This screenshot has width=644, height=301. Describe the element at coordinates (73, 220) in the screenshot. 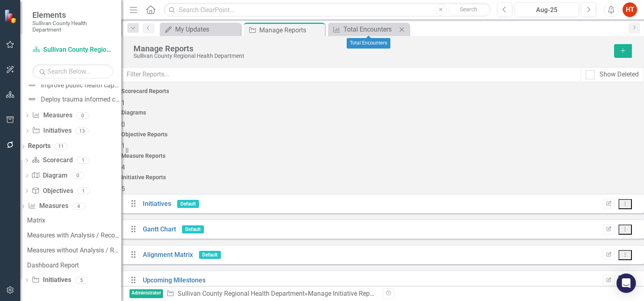

I see `a: Matrix` at that location.